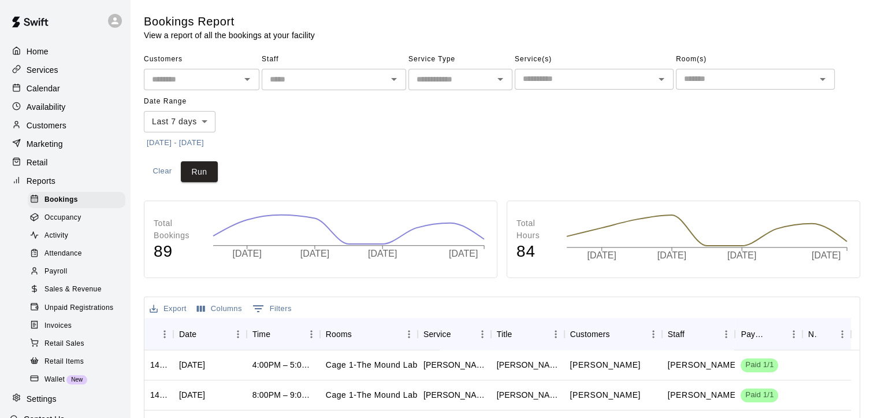 Image resolution: width=874 pixels, height=418 pixels. What do you see at coordinates (61, 200) in the screenshot?
I see `span: Bookings` at bounding box center [61, 200].